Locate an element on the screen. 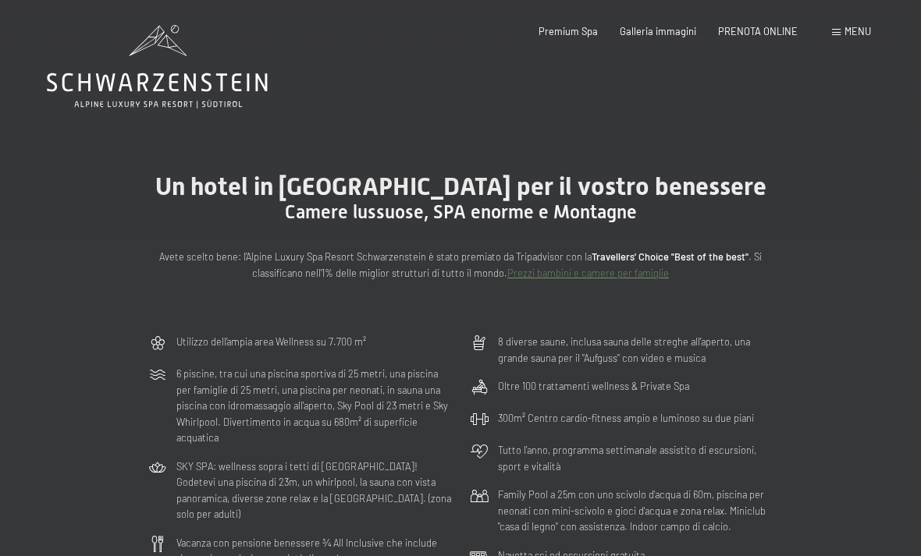  p: Tutto l’anno, programma settimanale assistito di escursioni, sport e vitalità is located at coordinates (635, 458).